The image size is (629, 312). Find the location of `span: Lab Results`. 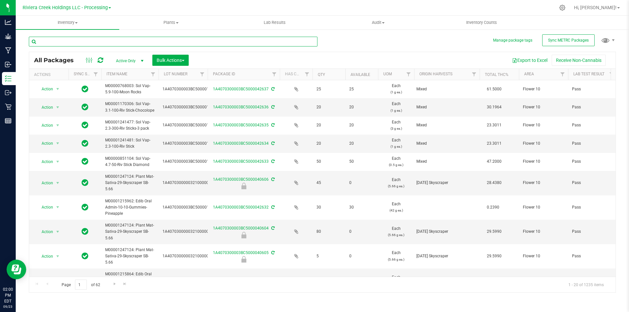

span: Lab Results is located at coordinates (275, 23).